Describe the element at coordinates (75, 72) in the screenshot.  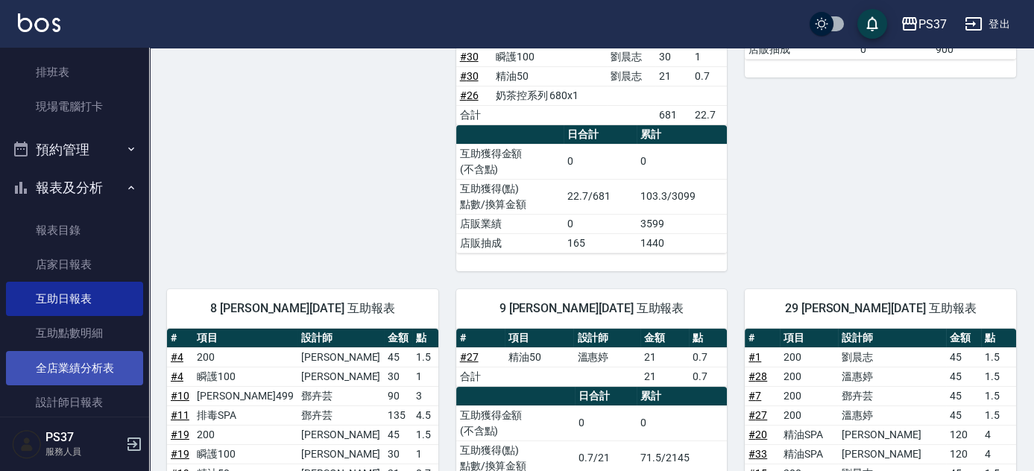
I see `a: 排班表` at that location.